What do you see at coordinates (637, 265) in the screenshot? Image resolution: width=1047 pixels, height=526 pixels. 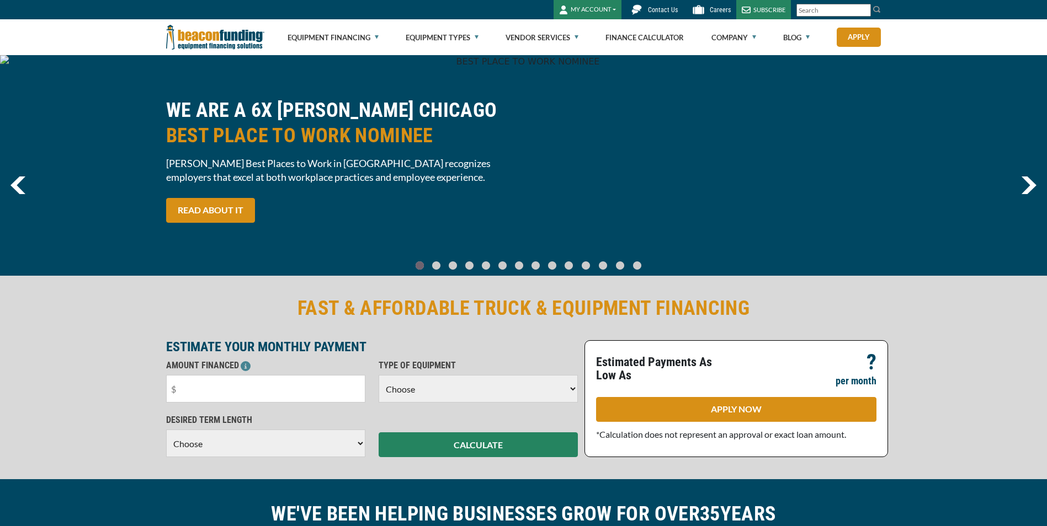 I see `a: Go To Slide 13` at bounding box center [637, 265].